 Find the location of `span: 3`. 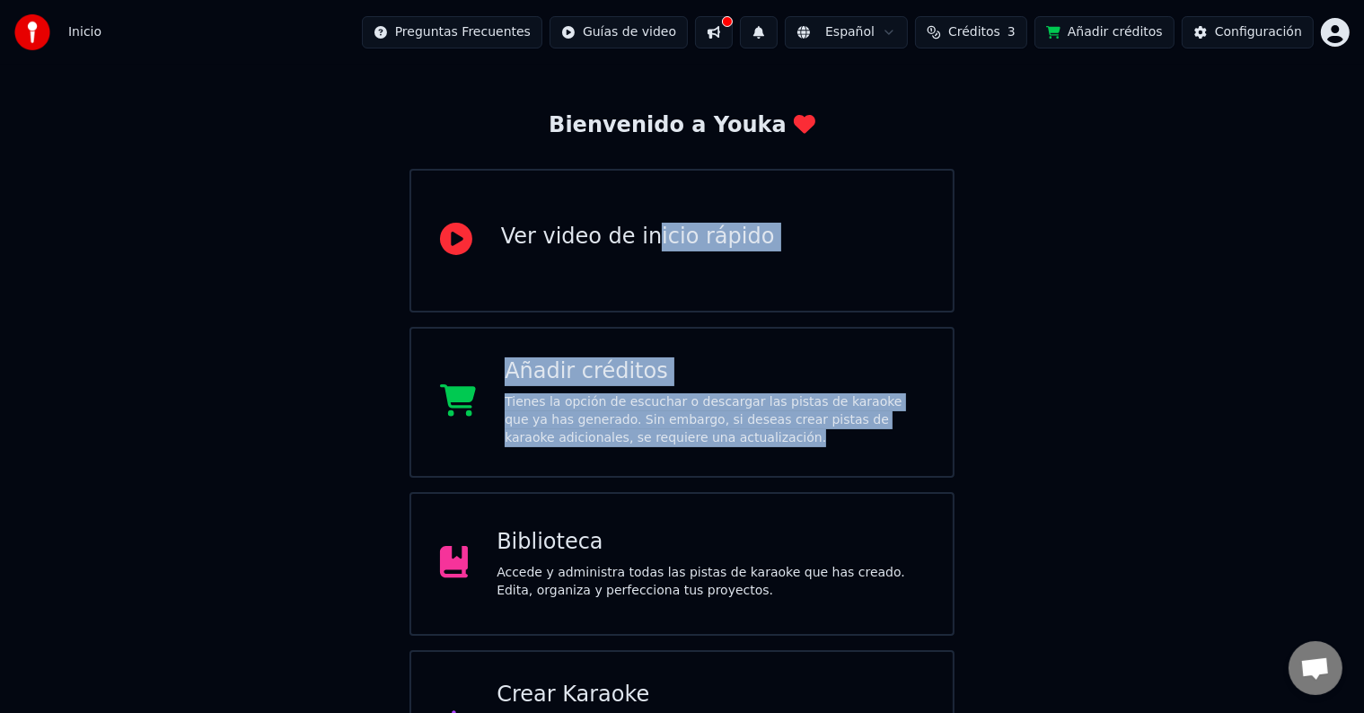

span: 3 is located at coordinates (1011, 32).